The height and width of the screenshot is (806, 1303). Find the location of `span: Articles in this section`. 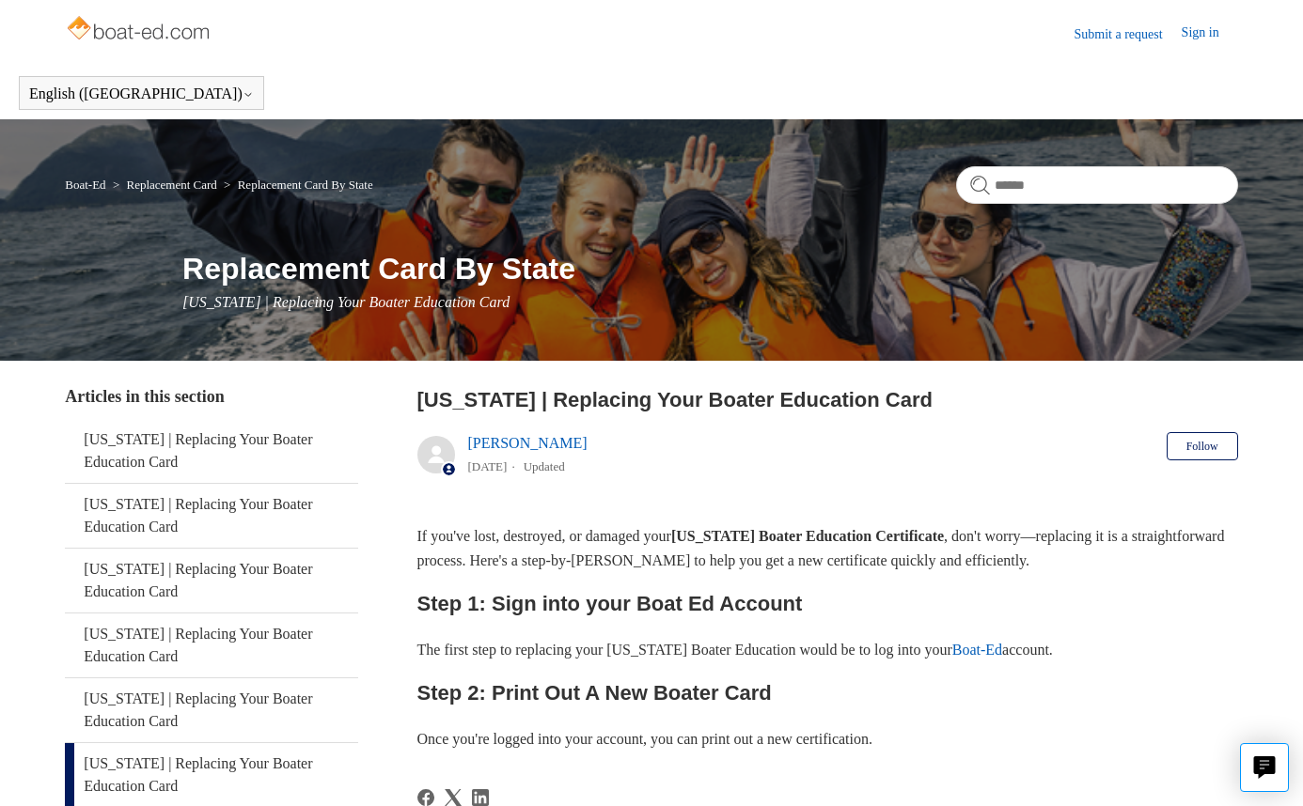

span: Articles in this section is located at coordinates (144, 397).